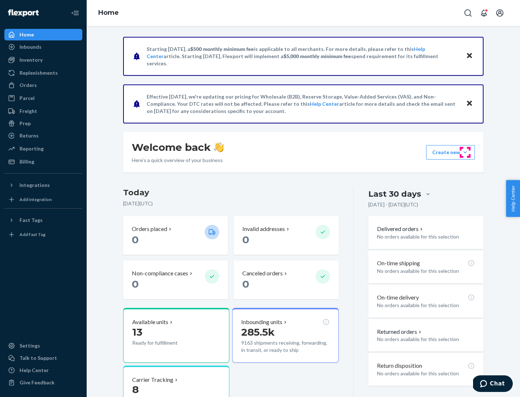  What do you see at coordinates (262, 322) in the screenshot?
I see `p: Inbounding units` at bounding box center [262, 322].